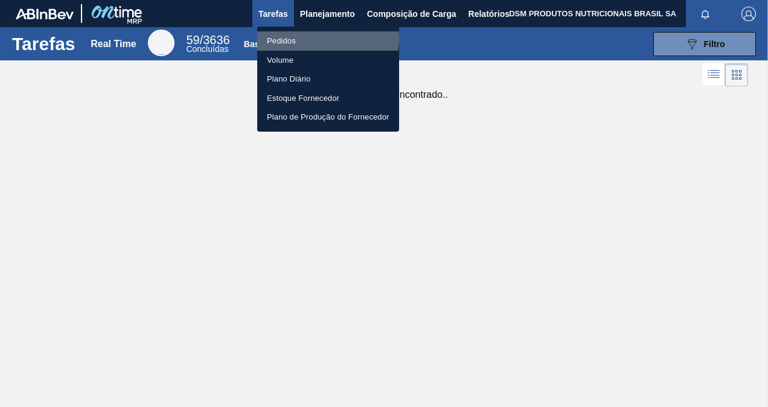 The image size is (768, 407). Describe the element at coordinates (328, 41) in the screenshot. I see `li: Pedidos` at that location.